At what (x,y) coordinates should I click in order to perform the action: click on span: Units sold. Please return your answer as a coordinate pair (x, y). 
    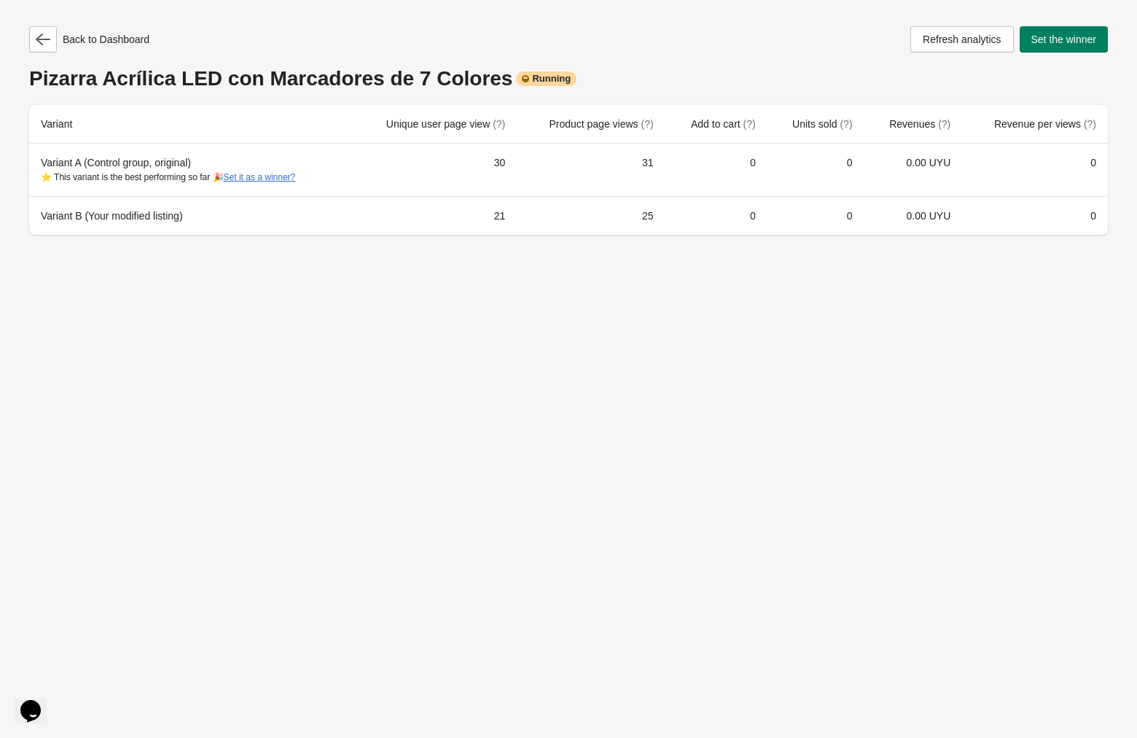
    Looking at the image, I should click on (822, 124).